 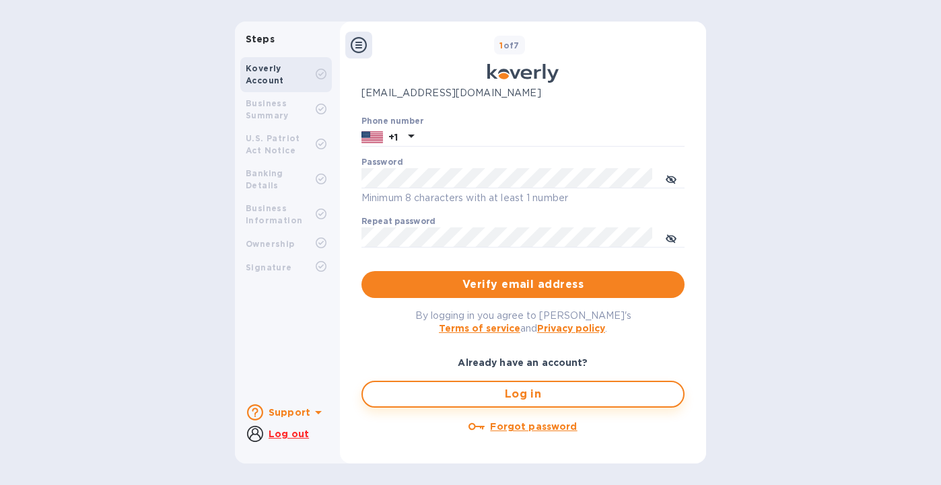 What do you see at coordinates (533, 427) in the screenshot?
I see `u: Forgot password` at bounding box center [533, 427].